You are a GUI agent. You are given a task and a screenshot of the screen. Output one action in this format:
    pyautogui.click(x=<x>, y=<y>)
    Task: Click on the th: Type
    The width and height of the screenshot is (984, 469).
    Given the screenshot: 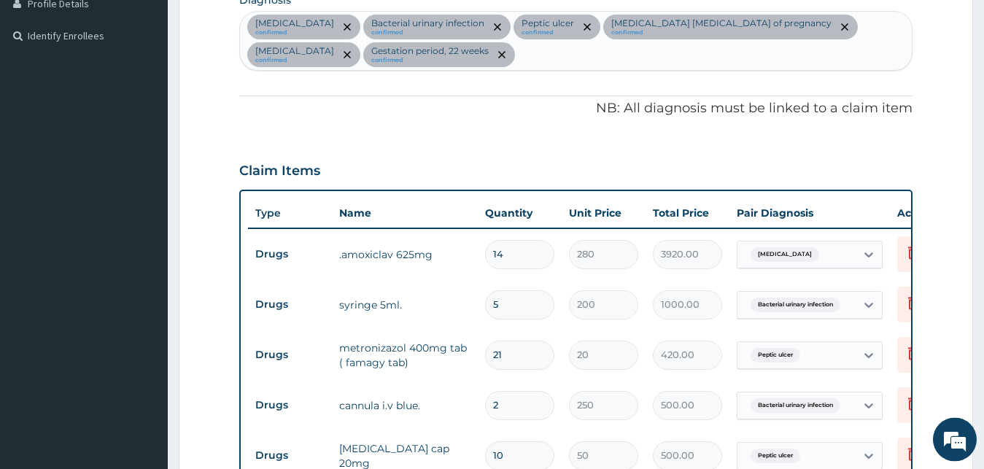 What is the action you would take?
    pyautogui.click(x=290, y=213)
    